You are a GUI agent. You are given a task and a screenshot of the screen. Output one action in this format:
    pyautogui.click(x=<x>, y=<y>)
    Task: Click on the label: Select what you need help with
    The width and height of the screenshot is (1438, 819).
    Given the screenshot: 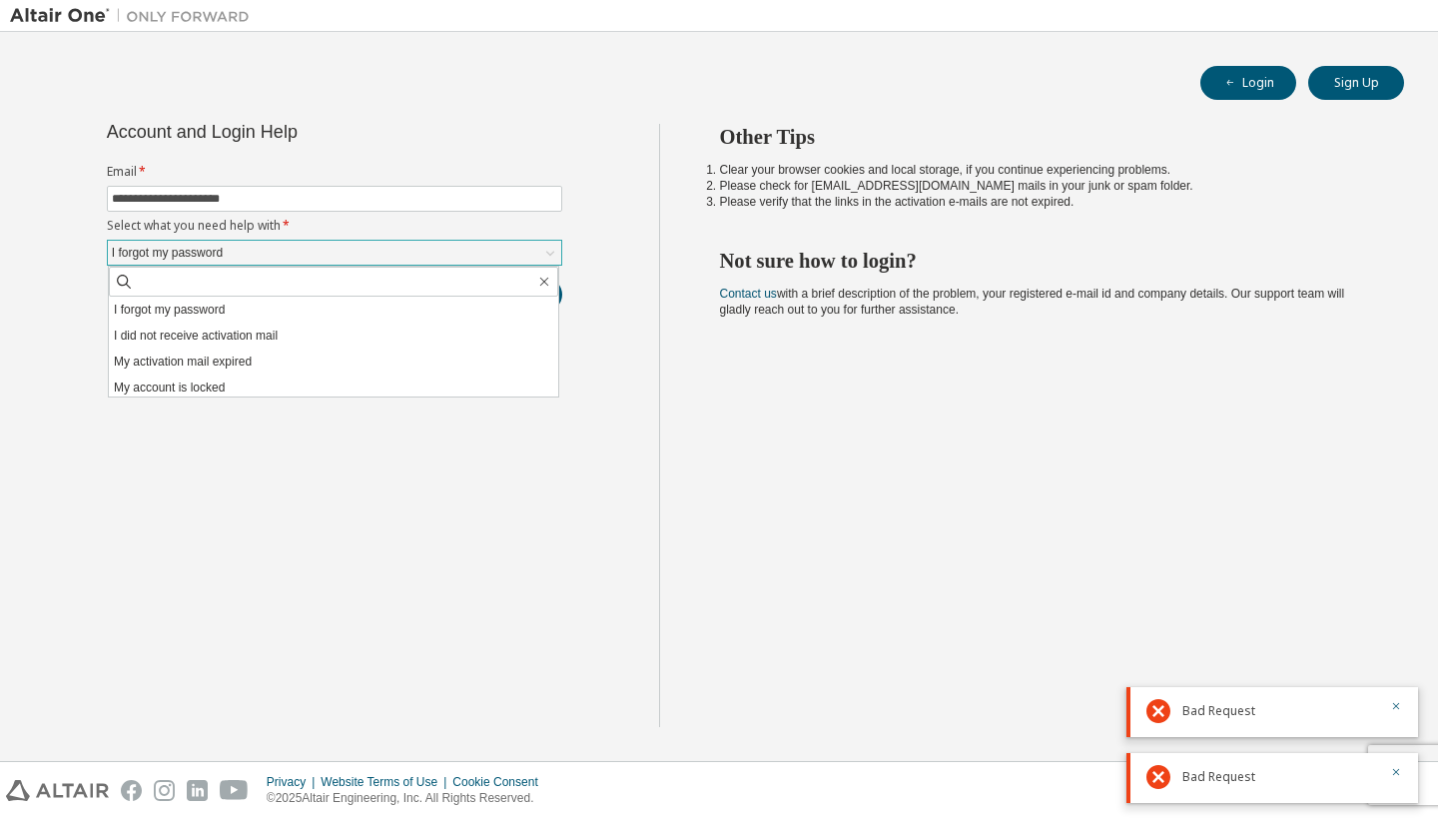 What is the action you would take?
    pyautogui.click(x=335, y=226)
    